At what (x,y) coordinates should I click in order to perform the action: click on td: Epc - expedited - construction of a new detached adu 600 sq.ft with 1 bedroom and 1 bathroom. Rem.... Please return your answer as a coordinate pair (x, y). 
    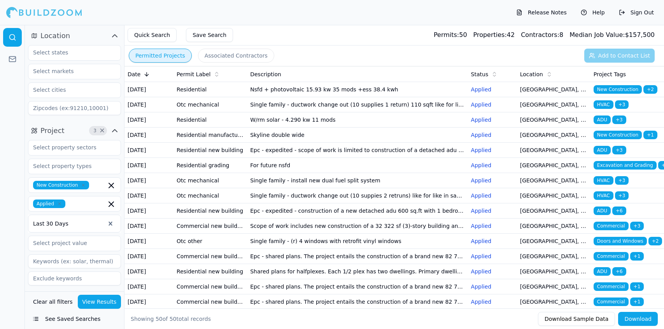
    Looking at the image, I should click on (357, 211).